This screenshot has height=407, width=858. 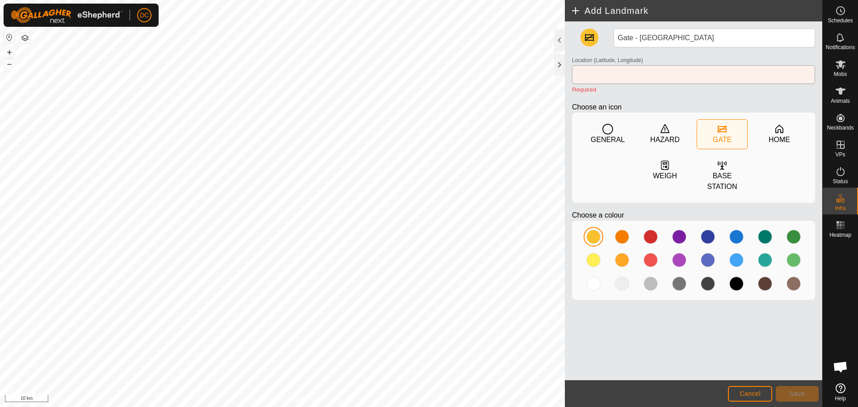 I want to click on span: Infra, so click(x=841, y=208).